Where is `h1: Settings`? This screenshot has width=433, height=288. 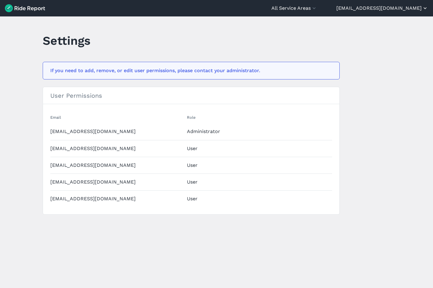 h1: Settings is located at coordinates (66, 41).